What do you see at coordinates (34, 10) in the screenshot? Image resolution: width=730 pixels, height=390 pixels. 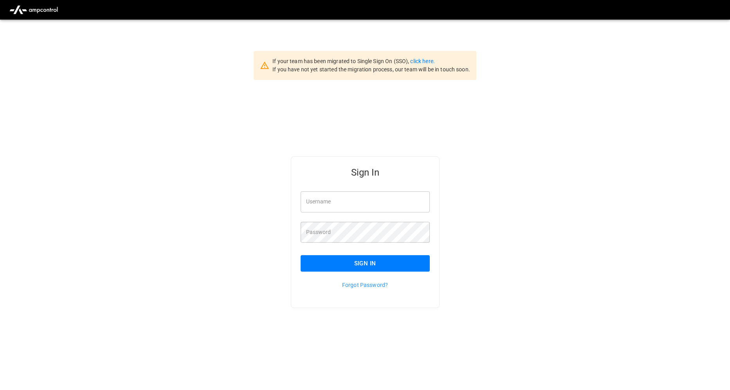 I see `img: ampcontrol.io logo` at bounding box center [34, 10].